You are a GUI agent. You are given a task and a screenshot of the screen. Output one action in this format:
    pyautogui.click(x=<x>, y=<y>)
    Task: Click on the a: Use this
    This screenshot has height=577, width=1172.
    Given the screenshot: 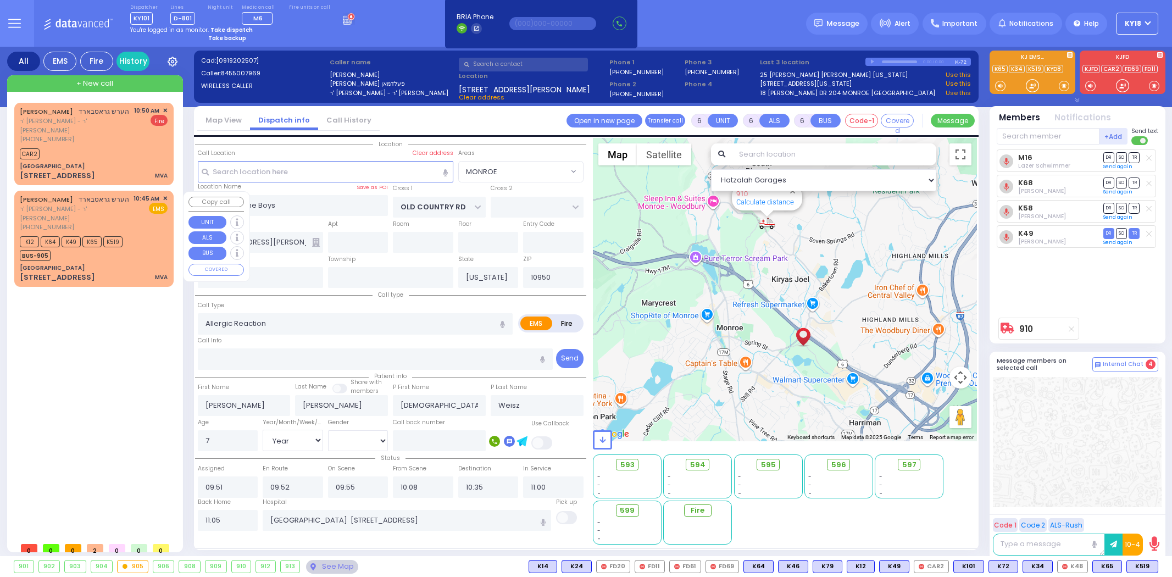 What is the action you would take?
    pyautogui.click(x=958, y=84)
    